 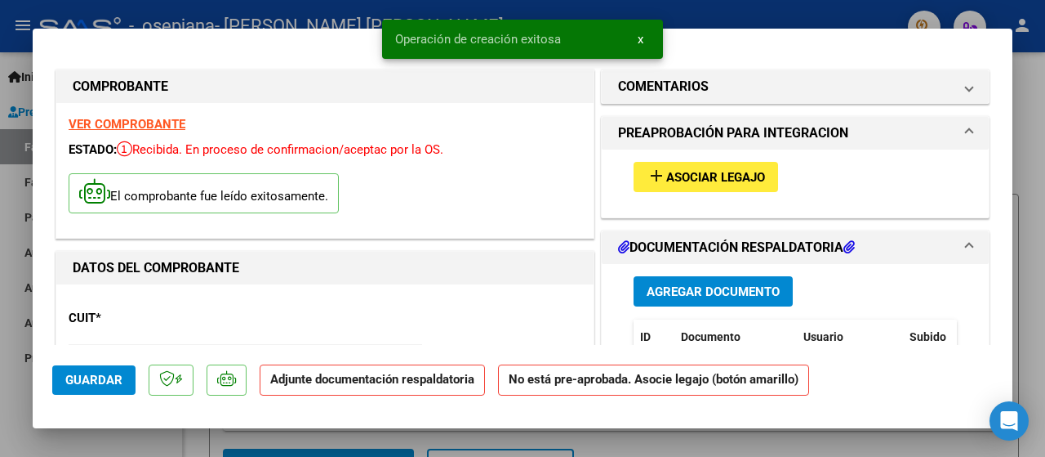 What do you see at coordinates (928, 336) in the screenshot?
I see `span: Subido` at bounding box center [928, 336].